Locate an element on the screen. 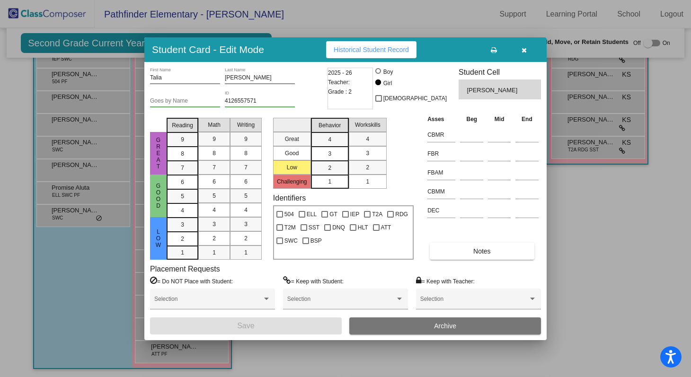 This screenshot has width=691, height=377. label: = Do NOT Place with Student: is located at coordinates (191, 281).